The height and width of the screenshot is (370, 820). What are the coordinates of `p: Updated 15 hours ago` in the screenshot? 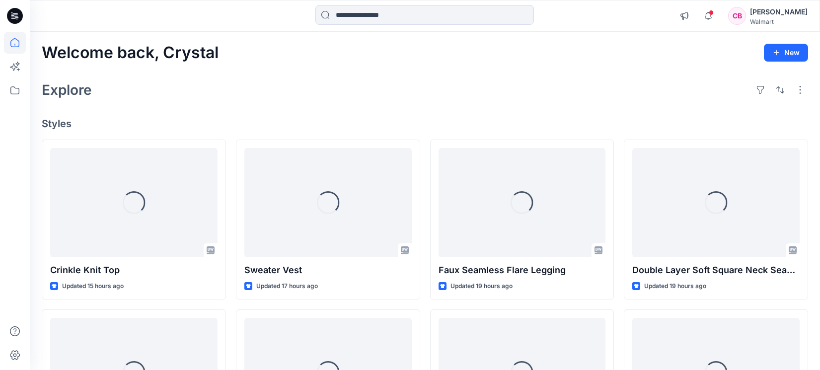 It's located at (93, 286).